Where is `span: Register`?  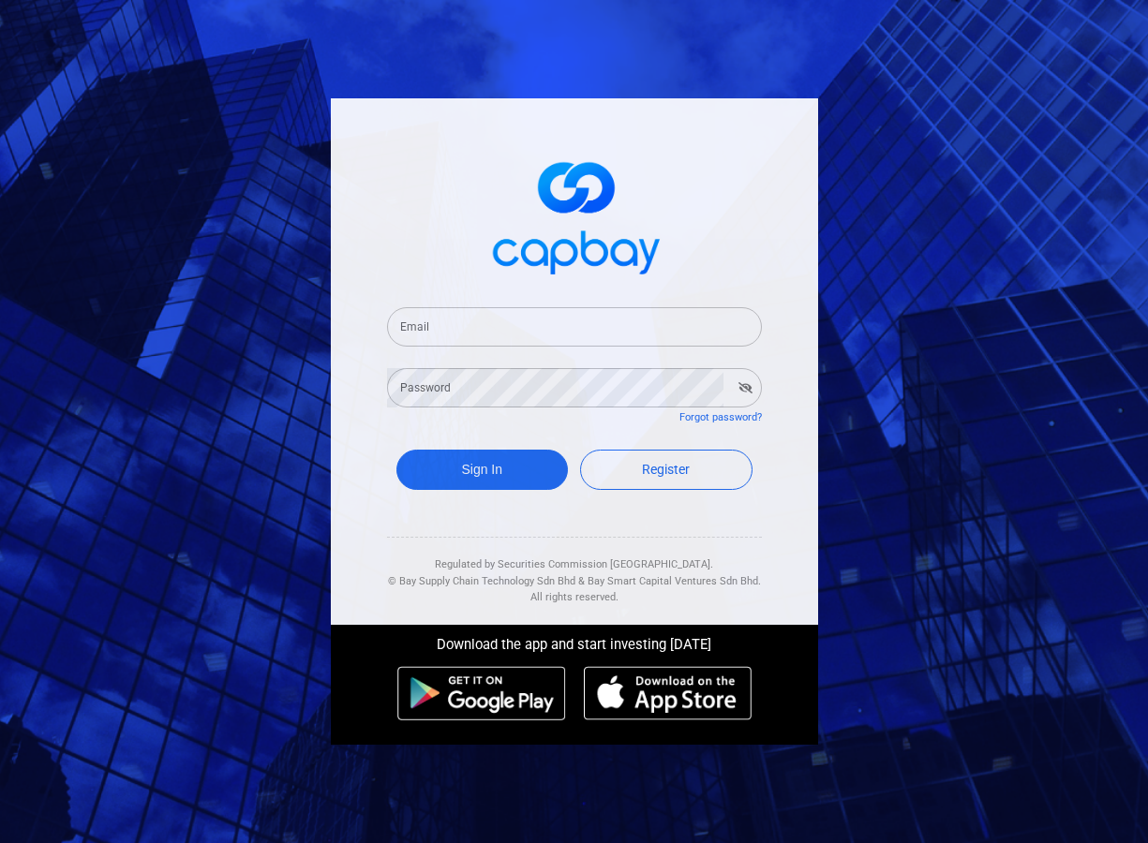
span: Register is located at coordinates (665, 470).